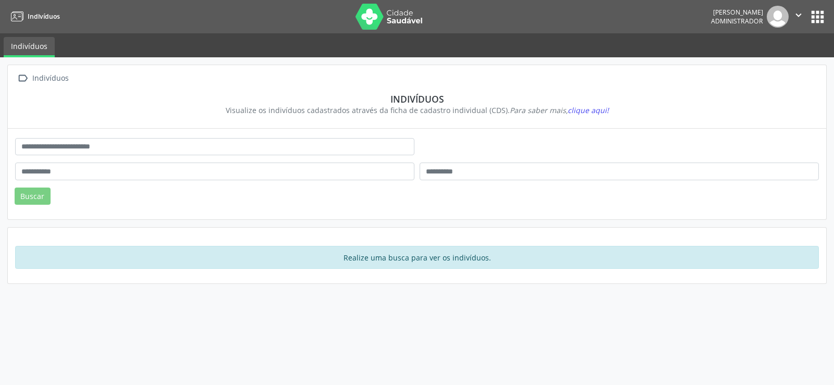 The height and width of the screenshot is (385, 834). What do you see at coordinates (737, 21) in the screenshot?
I see `span: Administrador` at bounding box center [737, 21].